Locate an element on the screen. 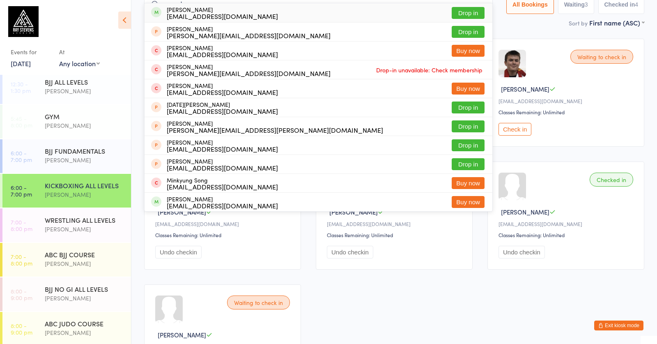 The height and width of the screenshot is (344, 657). div: BJJ NO GI ALL LEVELS is located at coordinates (84, 289).